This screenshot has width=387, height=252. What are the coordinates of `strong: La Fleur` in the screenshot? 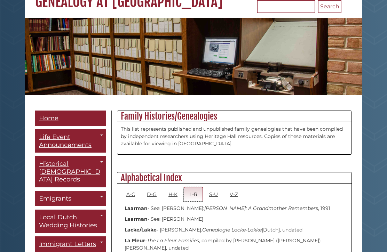 It's located at (135, 241).